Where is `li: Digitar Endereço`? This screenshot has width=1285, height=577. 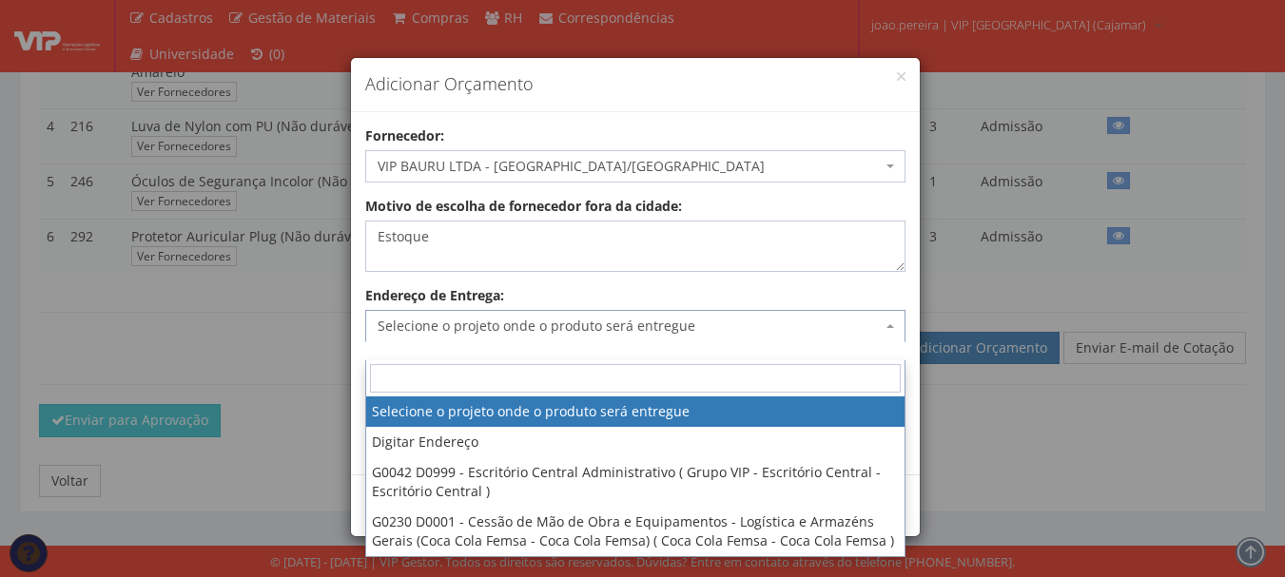 li: Digitar Endereço is located at coordinates (635, 442).